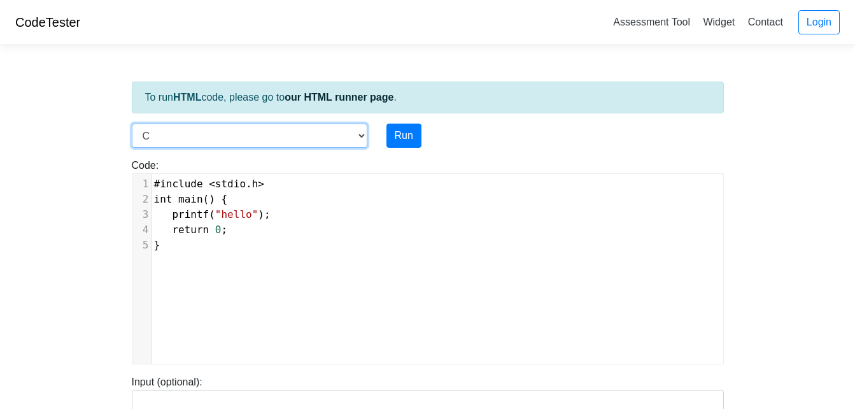  What do you see at coordinates (141, 199) in the screenshot?
I see `div: 2` at bounding box center [141, 199].